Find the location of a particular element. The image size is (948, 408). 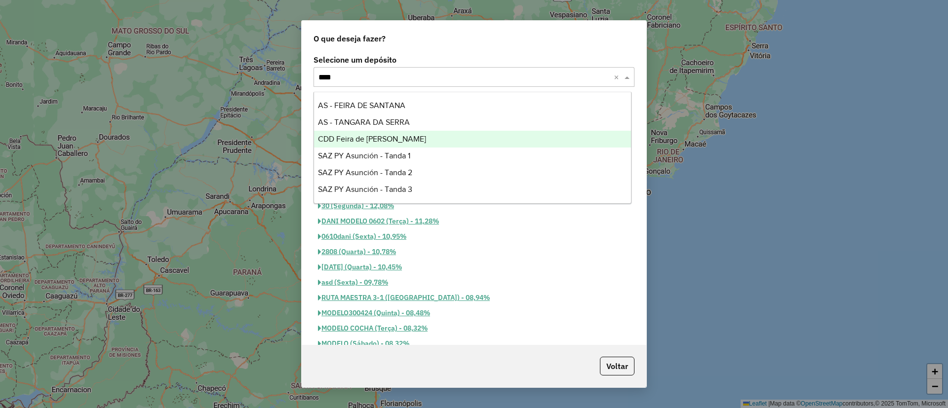

button: MODELO (Sábado) - 08,32% is located at coordinates (363, 344).